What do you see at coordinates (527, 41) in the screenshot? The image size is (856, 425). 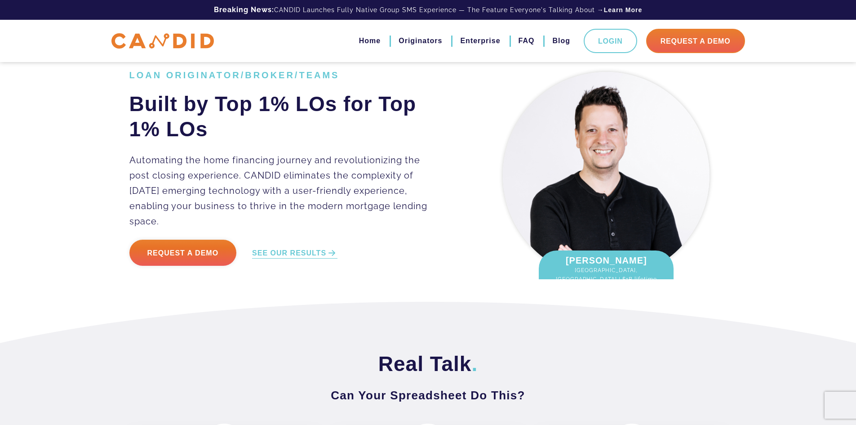 I see `a: FAQ` at bounding box center [527, 41].